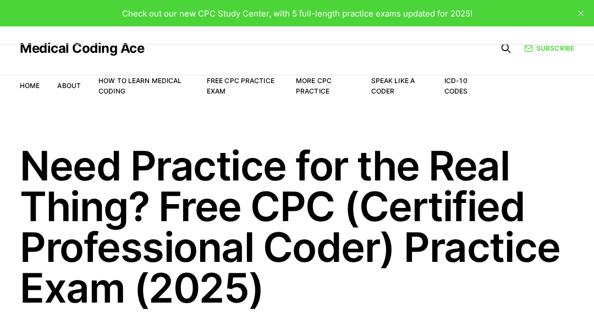 This screenshot has height=318, width=594. Describe the element at coordinates (456, 86) in the screenshot. I see `a: ICD-10 Codes` at that location.